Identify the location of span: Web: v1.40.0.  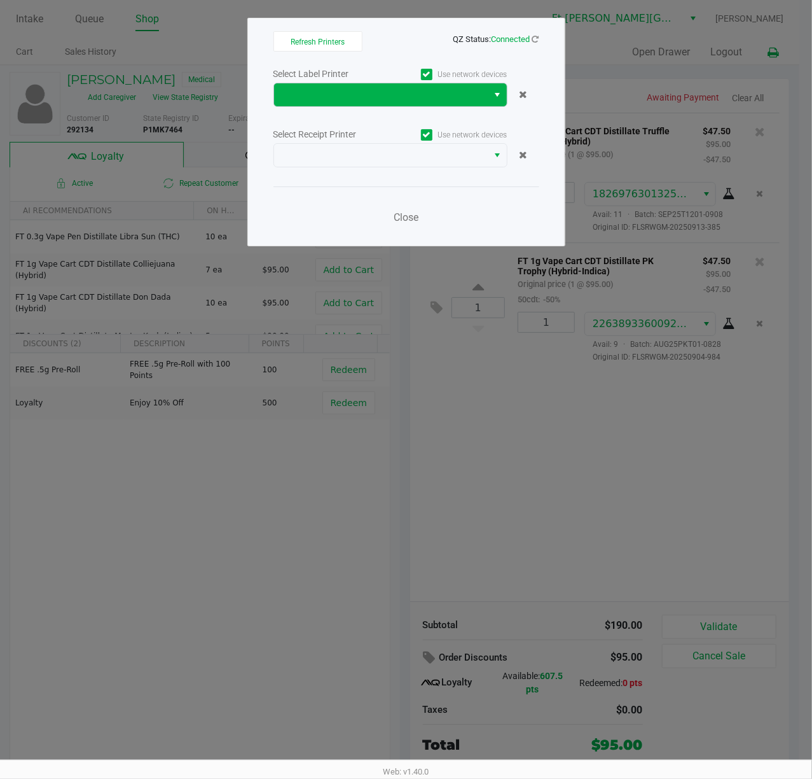
(406, 771).